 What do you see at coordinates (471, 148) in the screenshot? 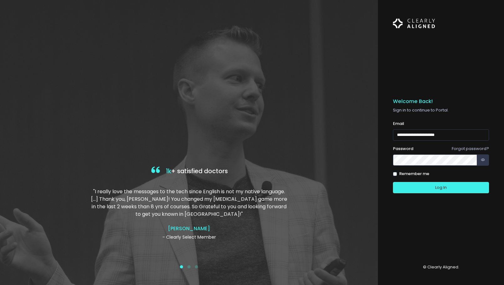
I see `a: Forgot password?` at bounding box center [471, 148].